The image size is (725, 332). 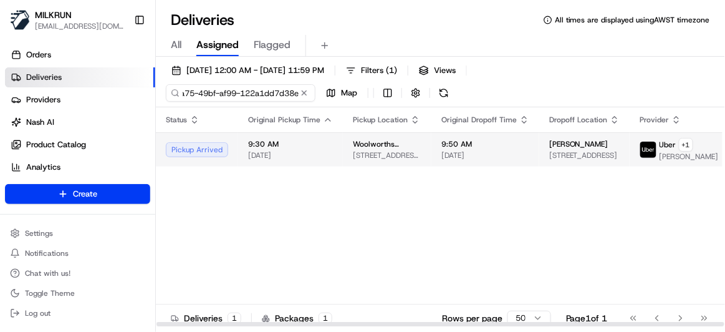 I want to click on button: Toggle Theme, so click(x=77, y=293).